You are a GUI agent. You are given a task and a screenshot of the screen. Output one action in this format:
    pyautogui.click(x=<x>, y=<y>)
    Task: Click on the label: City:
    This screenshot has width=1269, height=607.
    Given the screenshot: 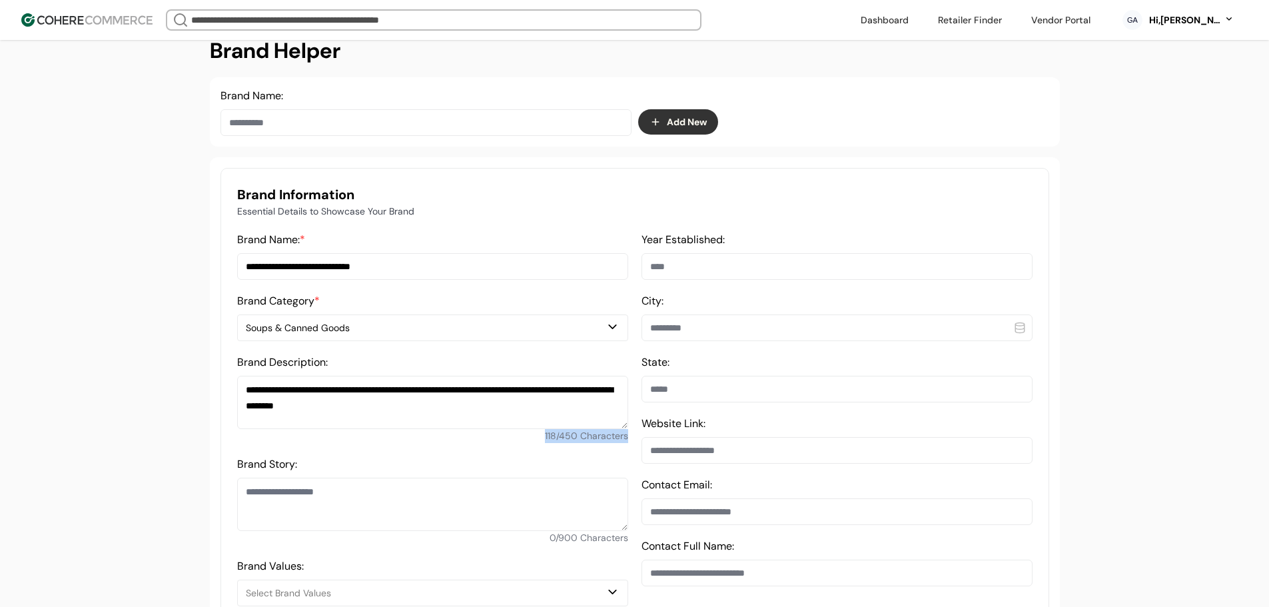 What is the action you would take?
    pyautogui.click(x=652, y=300)
    